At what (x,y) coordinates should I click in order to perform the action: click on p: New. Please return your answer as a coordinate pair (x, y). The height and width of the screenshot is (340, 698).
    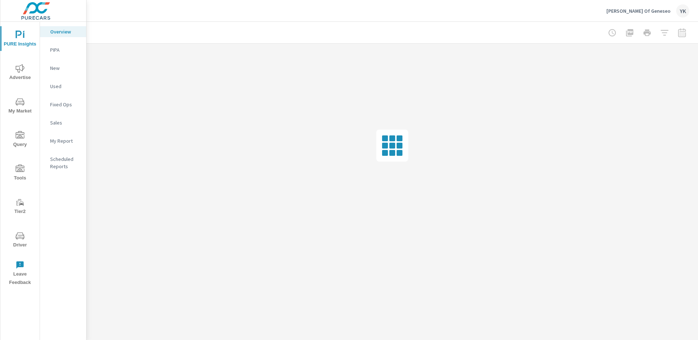
    Looking at the image, I should click on (65, 68).